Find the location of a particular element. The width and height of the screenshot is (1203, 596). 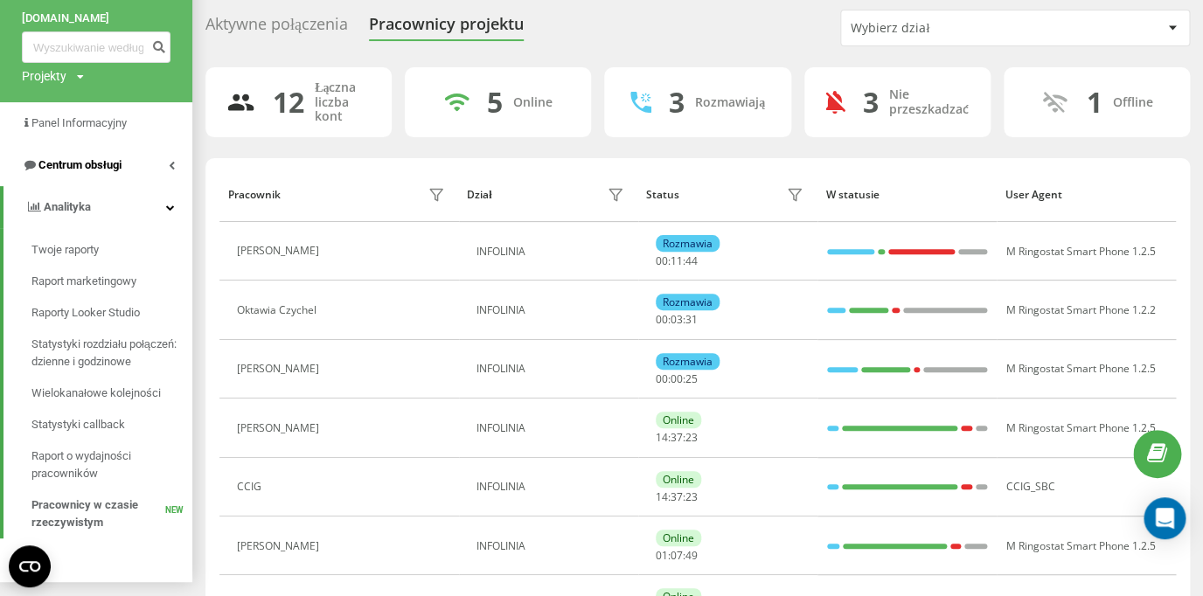

span: Wielokanałowe kolejności is located at coordinates (96, 393).